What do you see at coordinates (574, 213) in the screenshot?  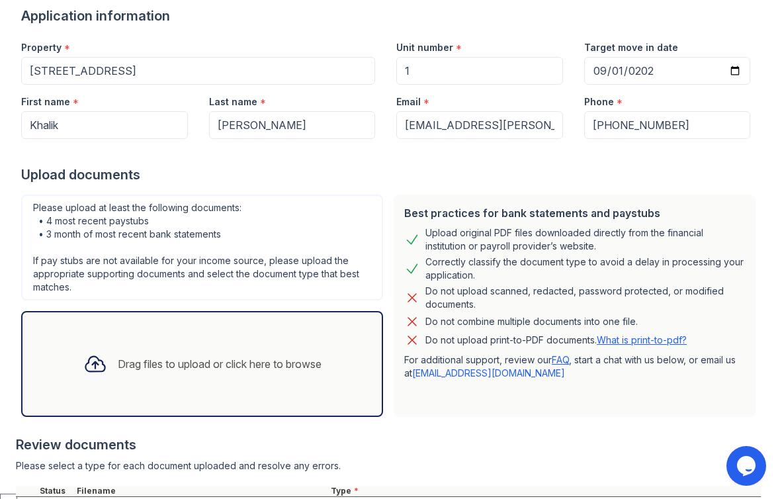 I see `div: Best practices for bank statements and paystubs` at bounding box center [574, 213].